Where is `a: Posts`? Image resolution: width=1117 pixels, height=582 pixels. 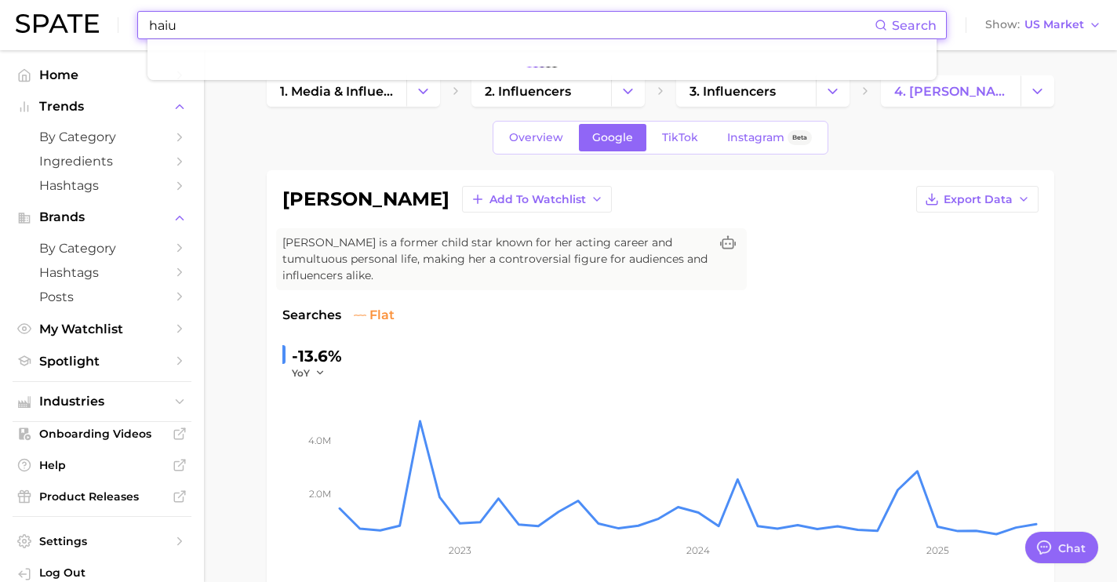 a: Posts is located at coordinates (102, 297).